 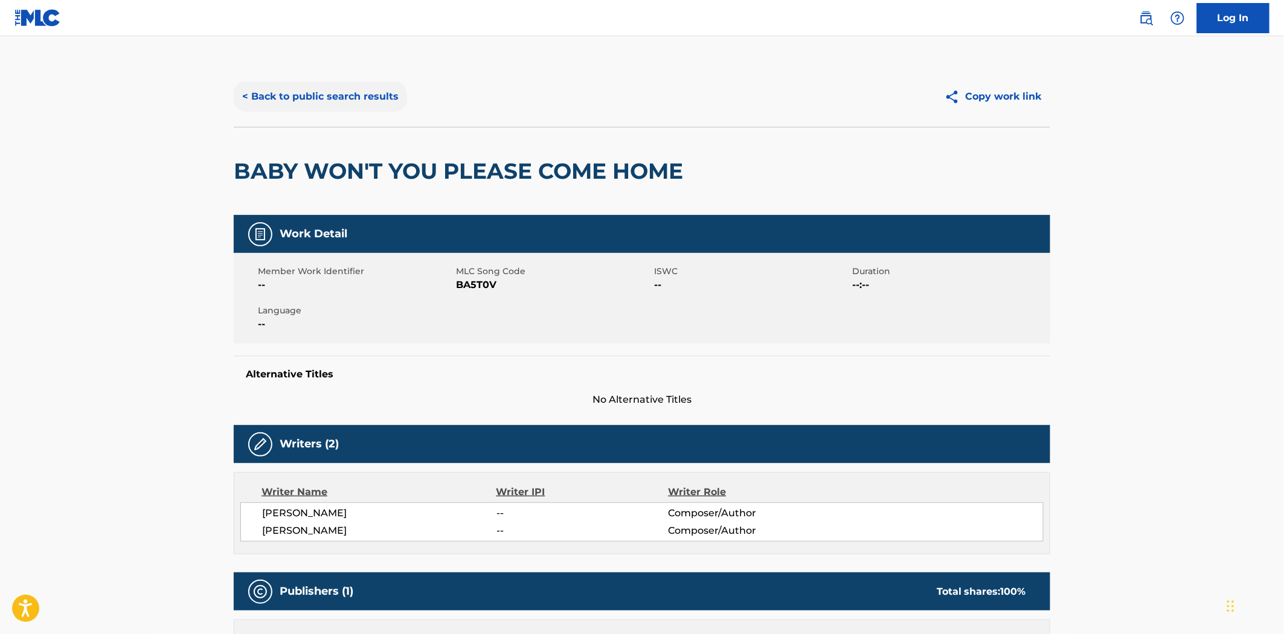 What do you see at coordinates (553, 271) in the screenshot?
I see `span: MLC Song Code` at bounding box center [553, 271].